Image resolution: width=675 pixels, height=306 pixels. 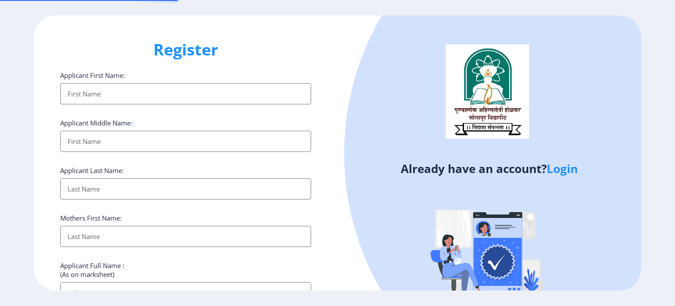 I want to click on label: Applicant Full Name : (As on marksheet), so click(x=92, y=269).